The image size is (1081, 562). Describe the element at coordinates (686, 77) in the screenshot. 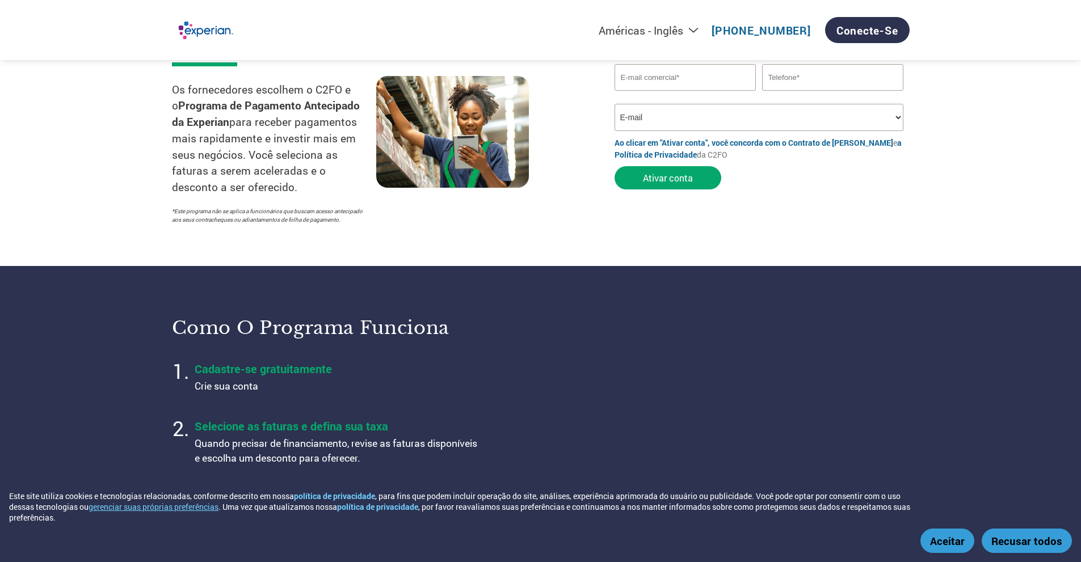

I see `input: Formato de e-mail inválido` at that location.